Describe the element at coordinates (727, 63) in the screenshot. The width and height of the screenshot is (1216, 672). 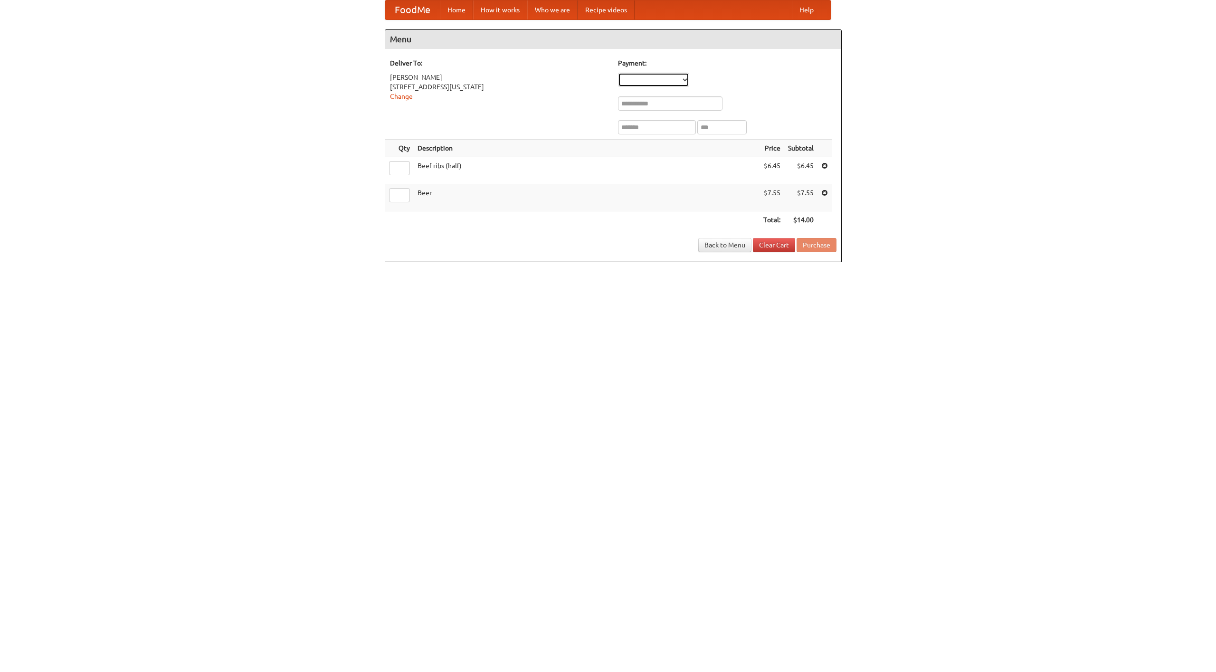
I see `h5: Payment:` at that location.